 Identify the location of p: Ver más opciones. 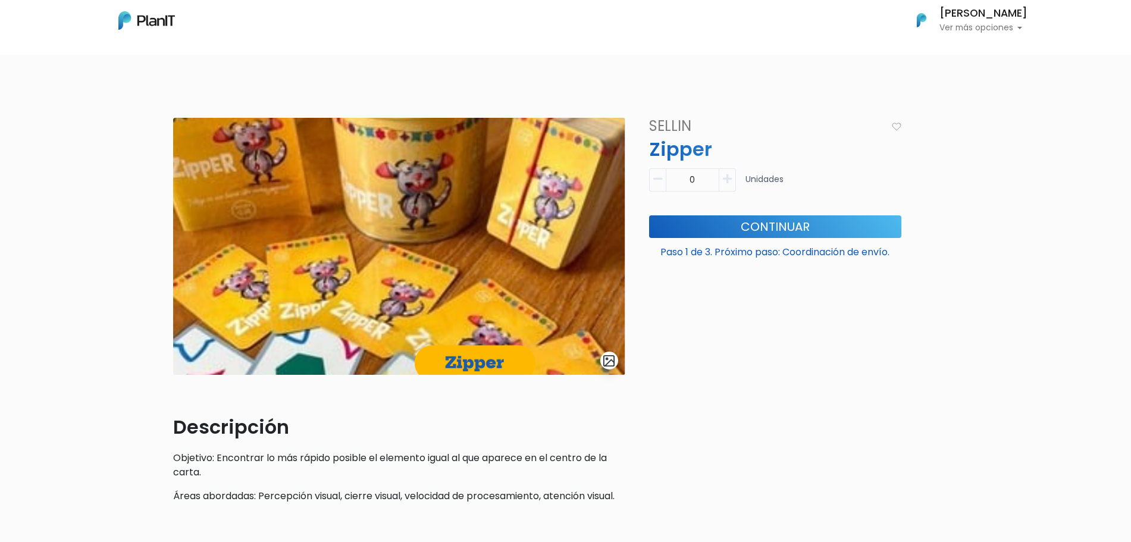
(984, 28).